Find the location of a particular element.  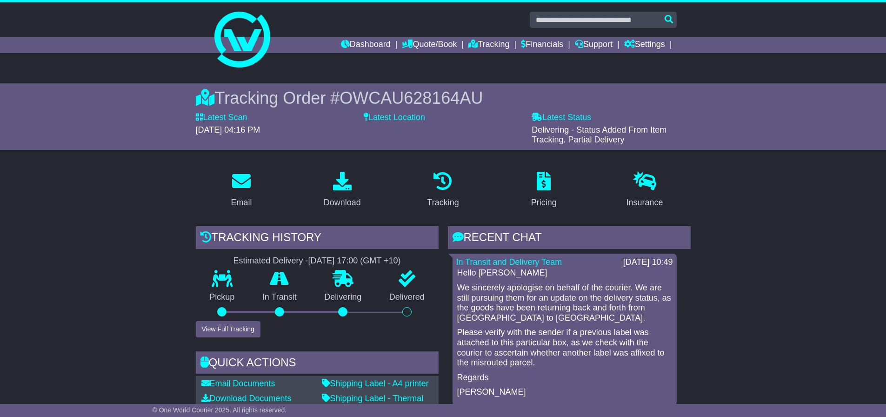

p: We sincerely apologise on behalf of the courier. We are still pursuing them for an update on the ... is located at coordinates (564, 303).